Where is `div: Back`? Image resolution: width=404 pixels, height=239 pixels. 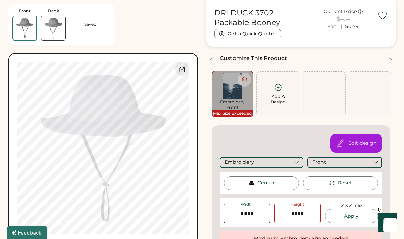 div: Back is located at coordinates (53, 11).